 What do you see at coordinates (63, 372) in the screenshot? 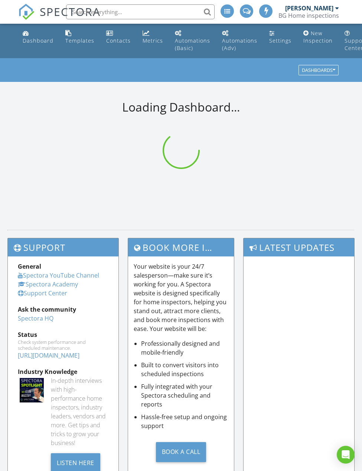
I see `div: Industry Knowledge` at bounding box center [63, 372].